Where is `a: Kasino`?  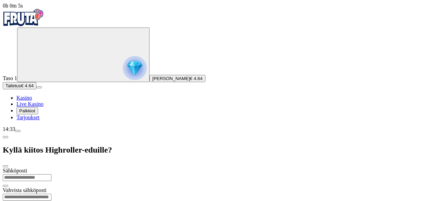 a: Kasino is located at coordinates (24, 97).